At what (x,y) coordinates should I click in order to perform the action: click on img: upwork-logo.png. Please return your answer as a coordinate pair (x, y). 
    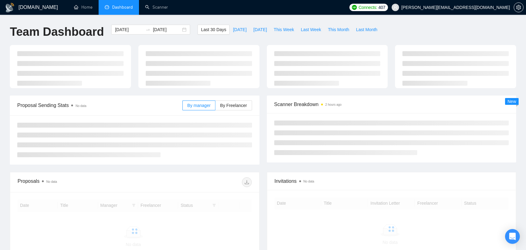
    Looking at the image, I should click on (355, 7).